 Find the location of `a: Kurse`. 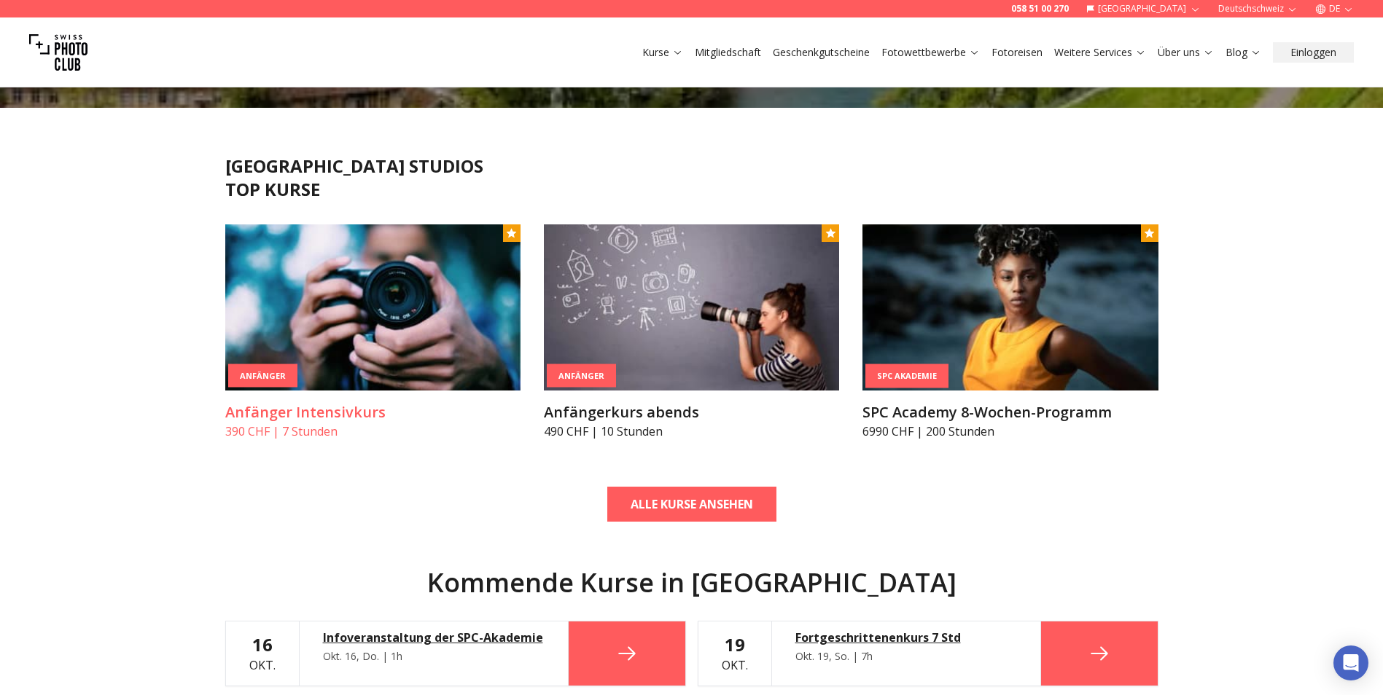

a: Kurse is located at coordinates (663, 52).